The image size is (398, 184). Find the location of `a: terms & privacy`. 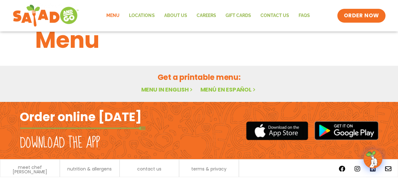

a: terms & privacy is located at coordinates (209, 169).